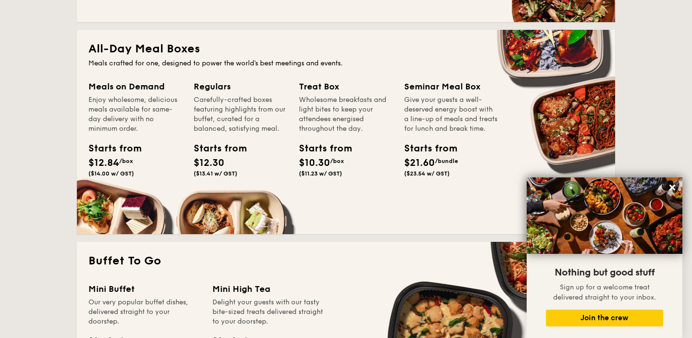 This screenshot has width=692, height=338. What do you see at coordinates (672, 187) in the screenshot?
I see `button: Close` at bounding box center [672, 187].